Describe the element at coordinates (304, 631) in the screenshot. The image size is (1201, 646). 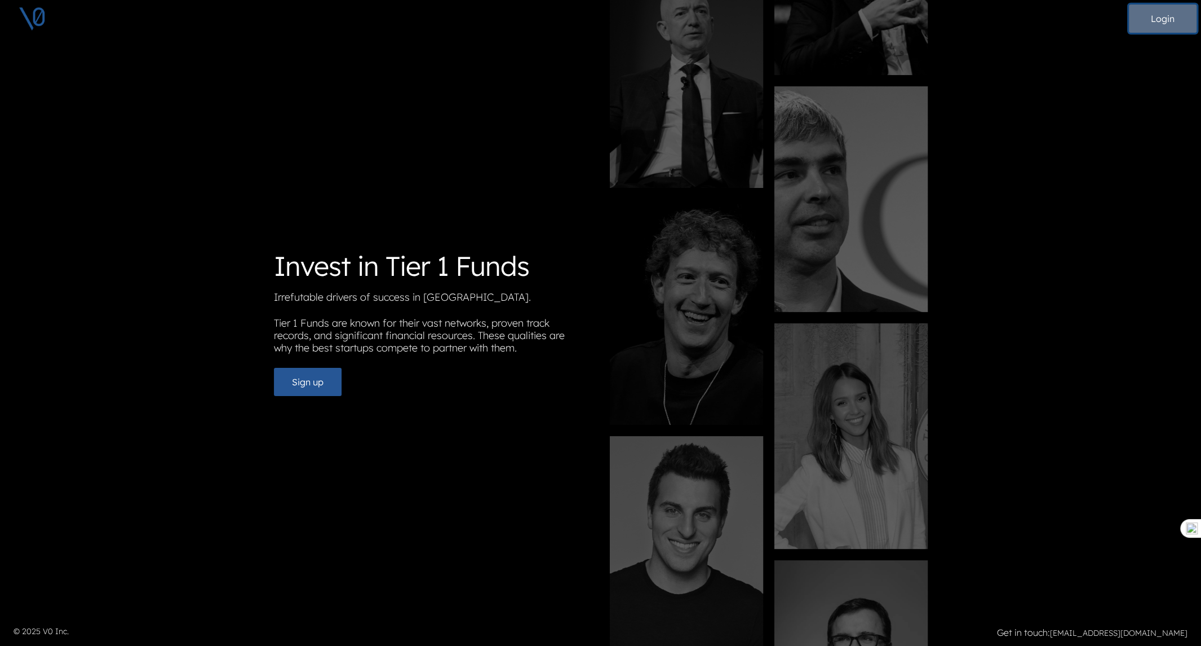
I see `p: © 2025 V0 Inc.` at that location.